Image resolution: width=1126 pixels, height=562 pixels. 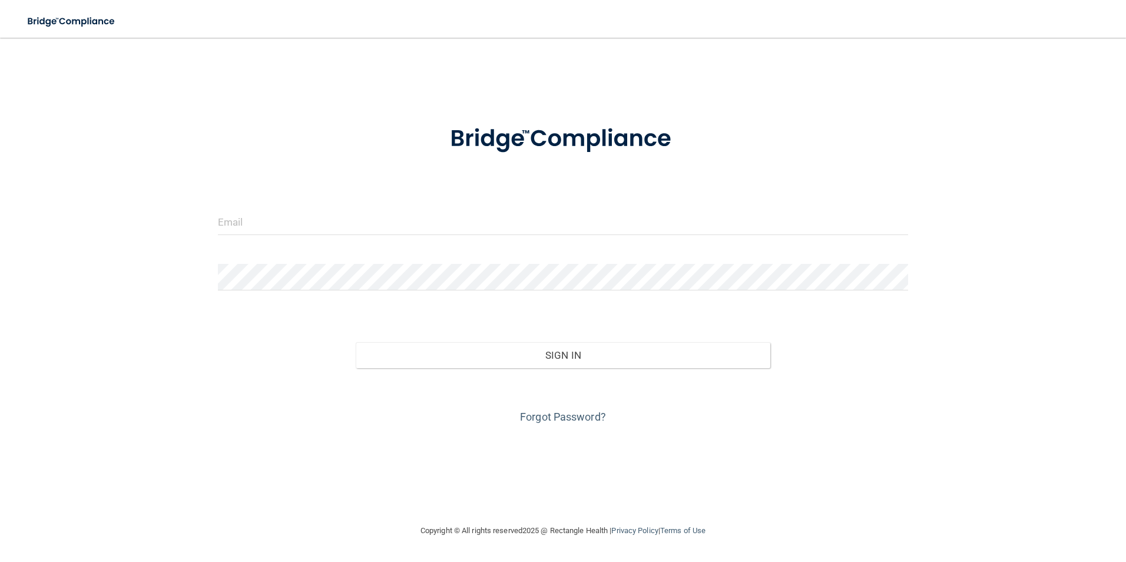 What do you see at coordinates (563, 531) in the screenshot?
I see `div: Copyright © All rights reserved 2025 @ Rectangle Health | |` at bounding box center [563, 531].